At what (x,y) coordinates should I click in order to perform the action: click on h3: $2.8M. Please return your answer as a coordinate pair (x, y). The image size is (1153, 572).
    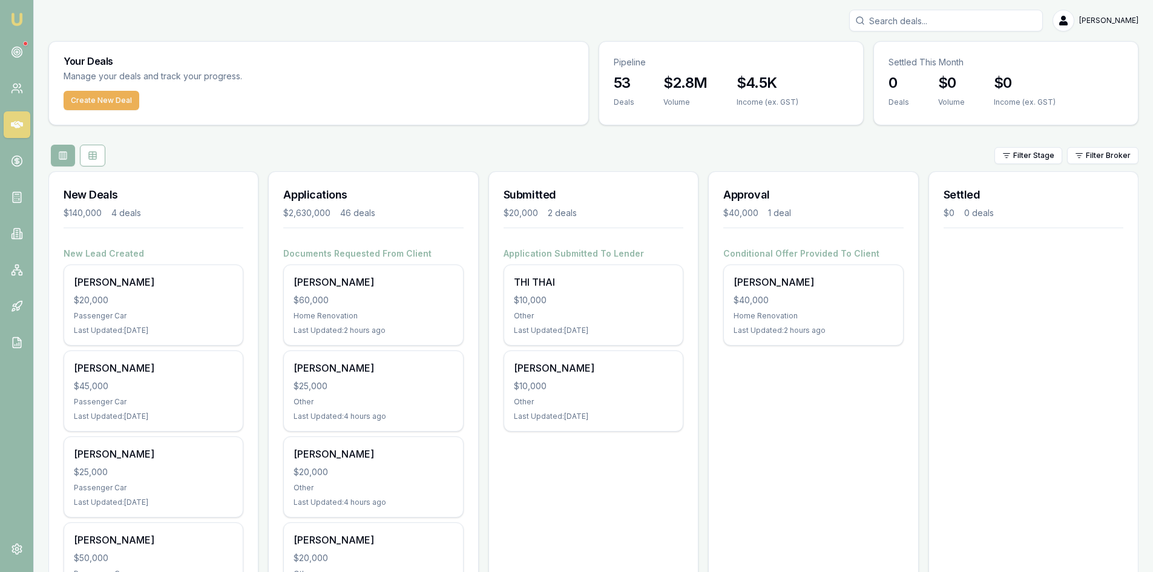
    Looking at the image, I should click on (685, 83).